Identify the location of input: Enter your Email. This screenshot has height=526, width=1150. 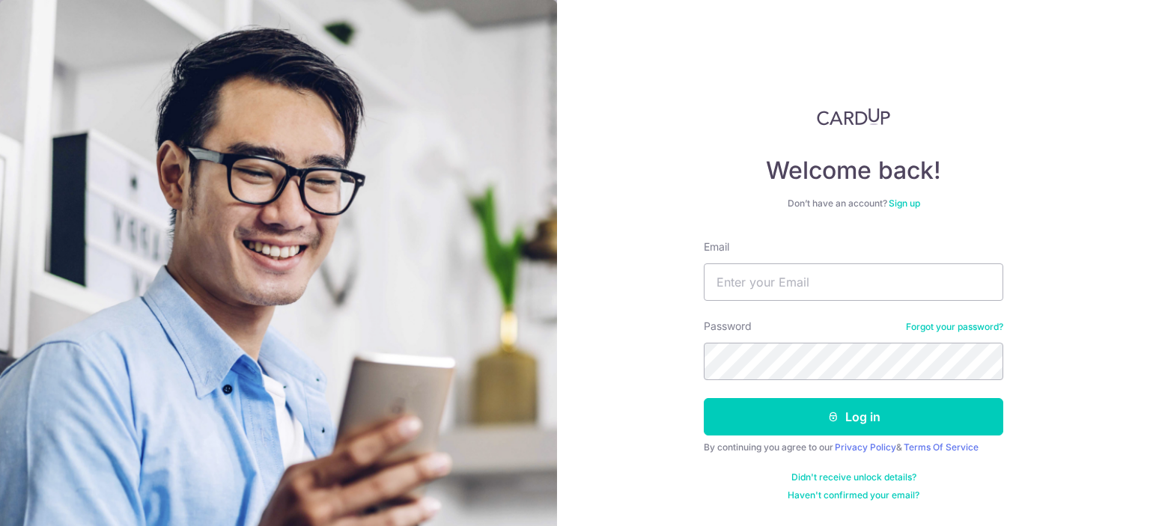
(854, 282).